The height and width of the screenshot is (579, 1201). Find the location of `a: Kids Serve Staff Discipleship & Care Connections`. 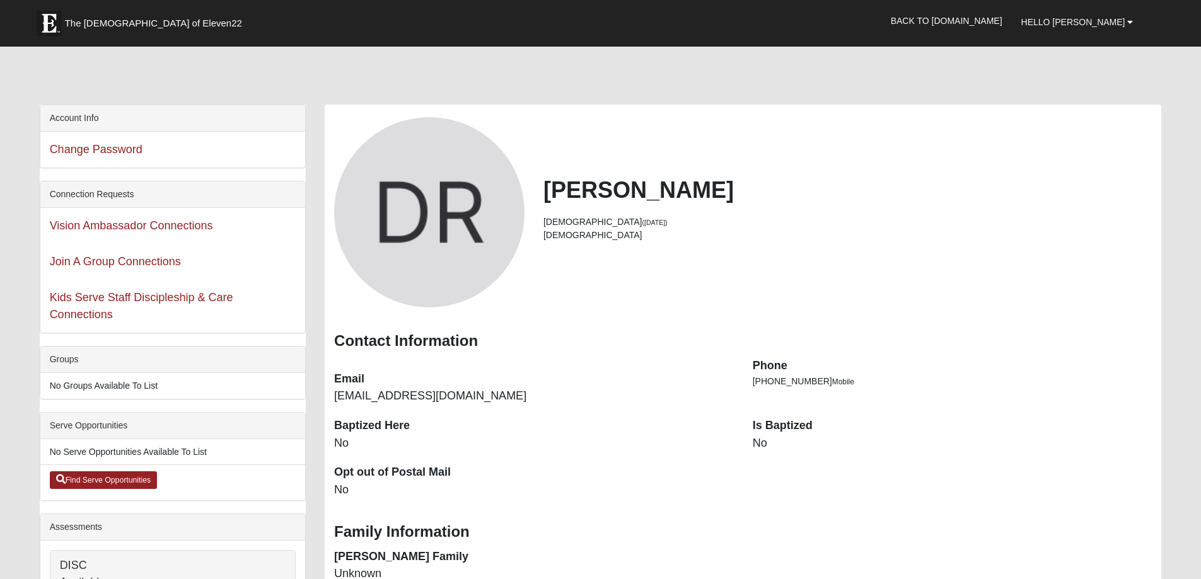

a: Kids Serve Staff Discipleship & Care Connections is located at coordinates (141, 306).